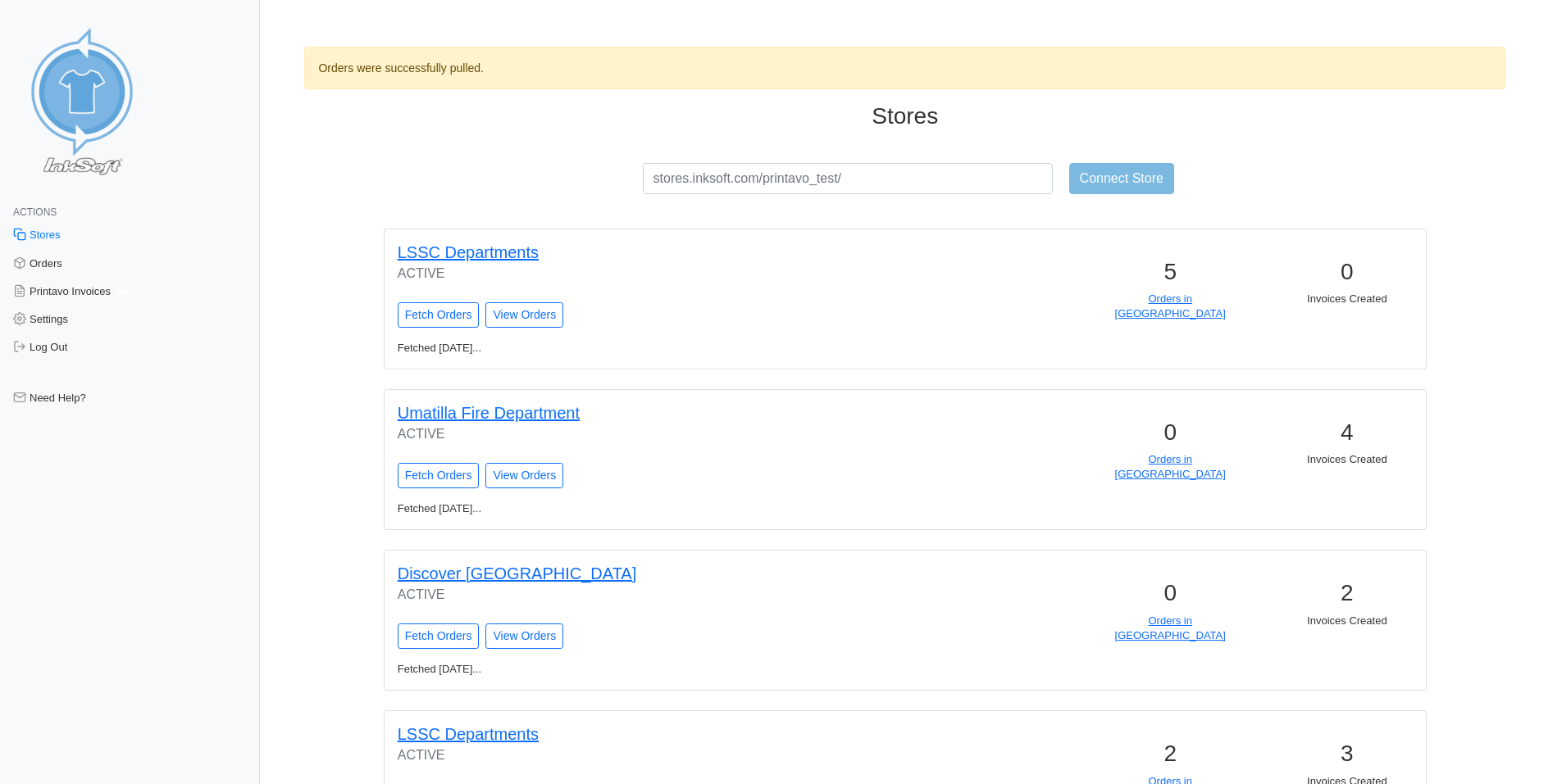  I want to click on h3: 4, so click(1348, 432).